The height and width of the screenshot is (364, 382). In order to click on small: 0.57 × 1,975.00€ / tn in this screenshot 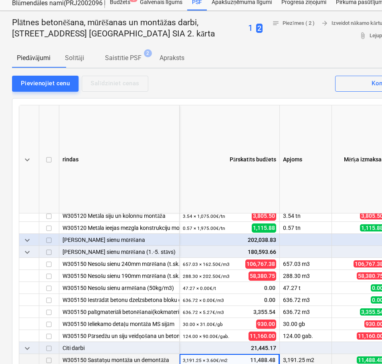, I will do `click(204, 228)`.